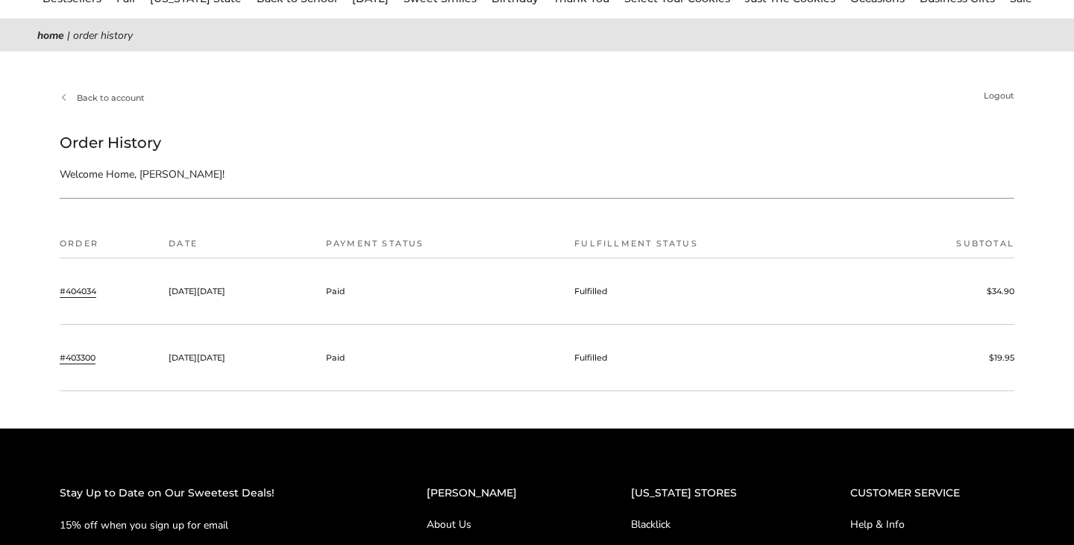 The image size is (1074, 545). Describe the element at coordinates (110, 247) in the screenshot. I see `th: Order` at that location.